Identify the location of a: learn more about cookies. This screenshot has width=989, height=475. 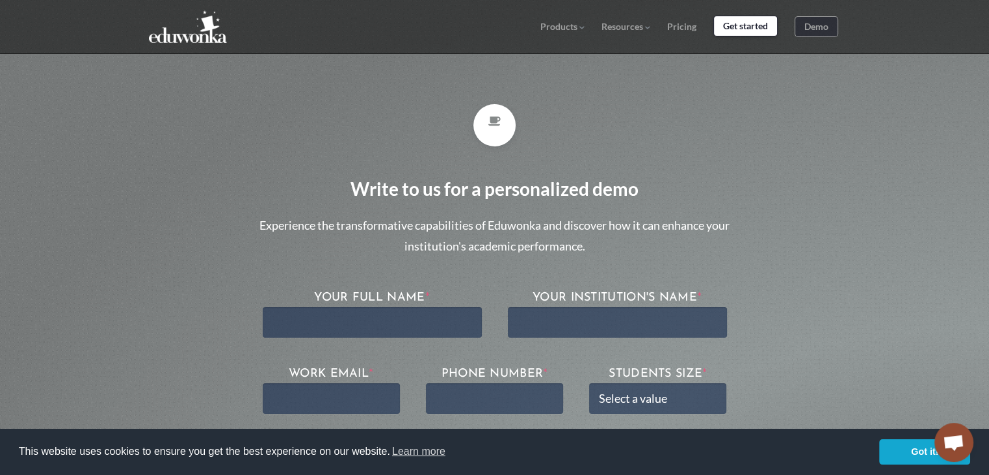
(419, 451).